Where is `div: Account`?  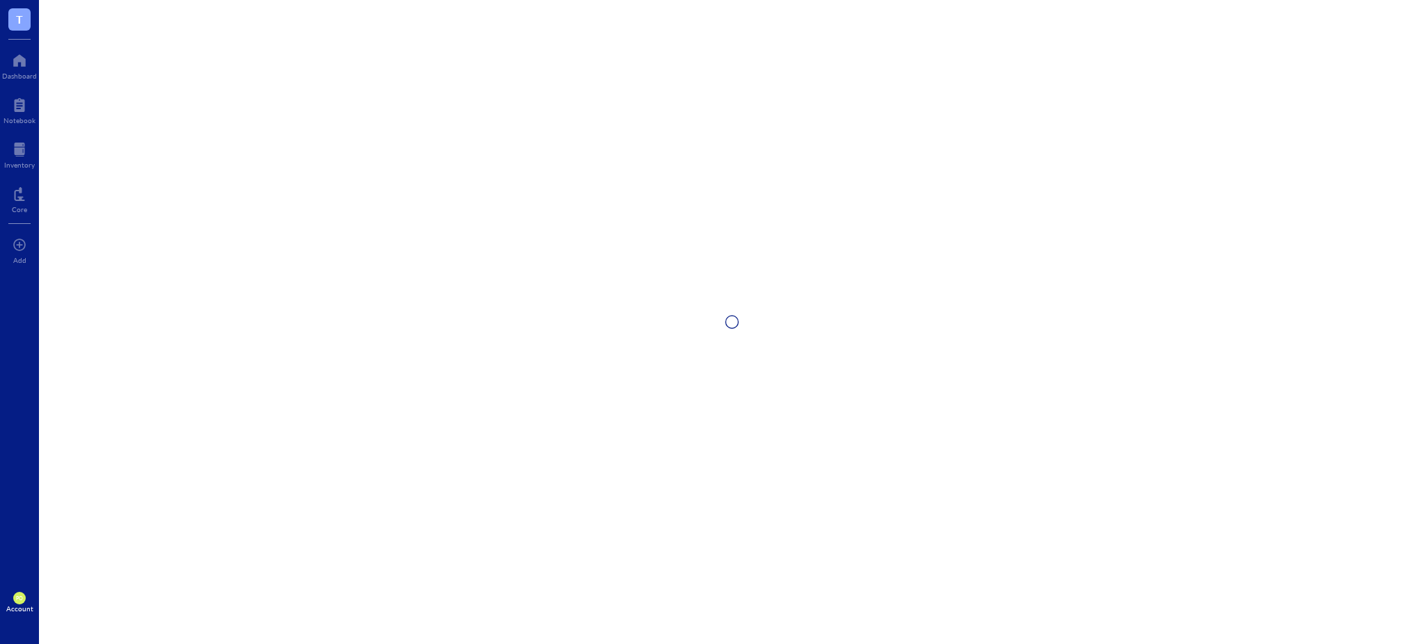
div: Account is located at coordinates (19, 609).